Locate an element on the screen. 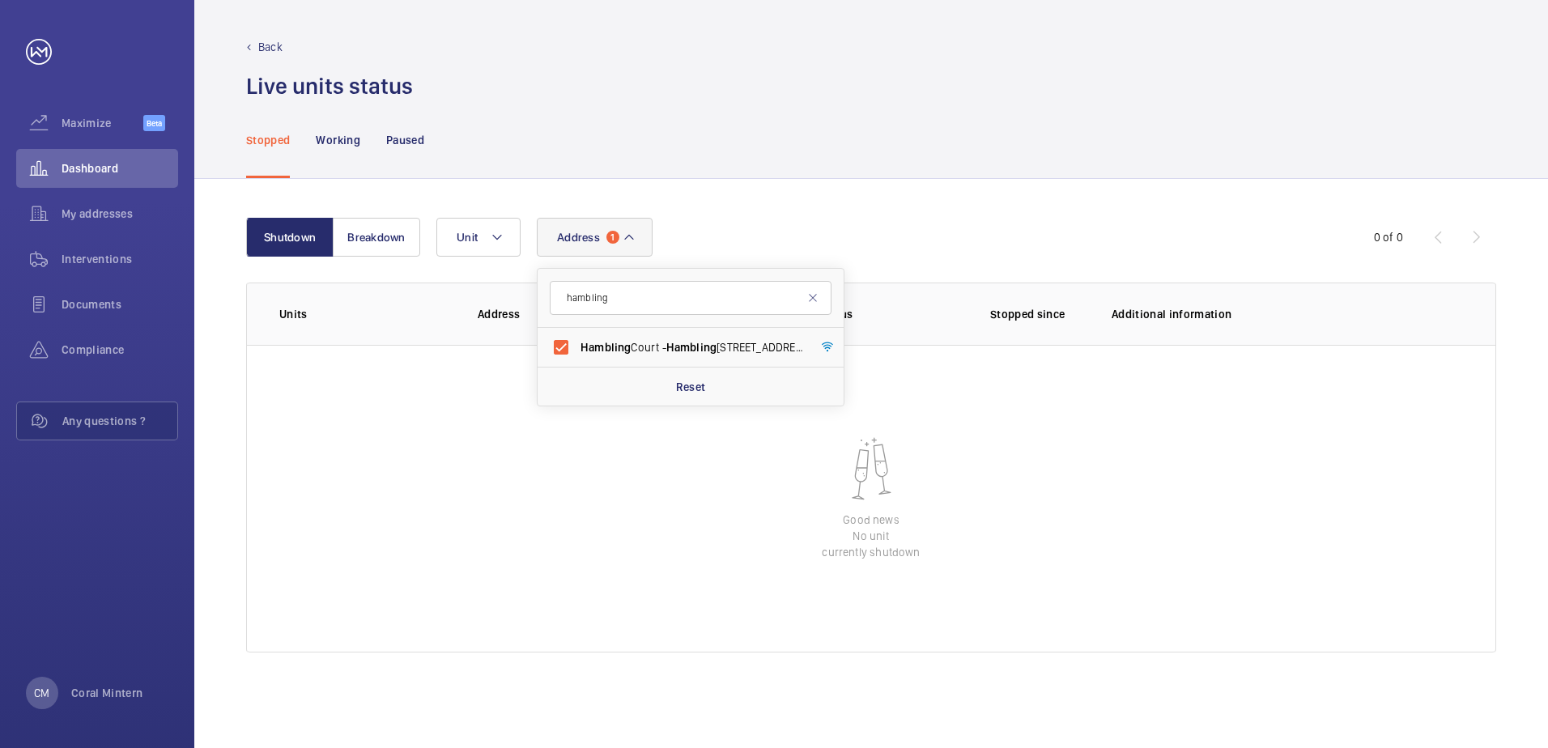  div: 0 of 0 is located at coordinates (1389, 237).